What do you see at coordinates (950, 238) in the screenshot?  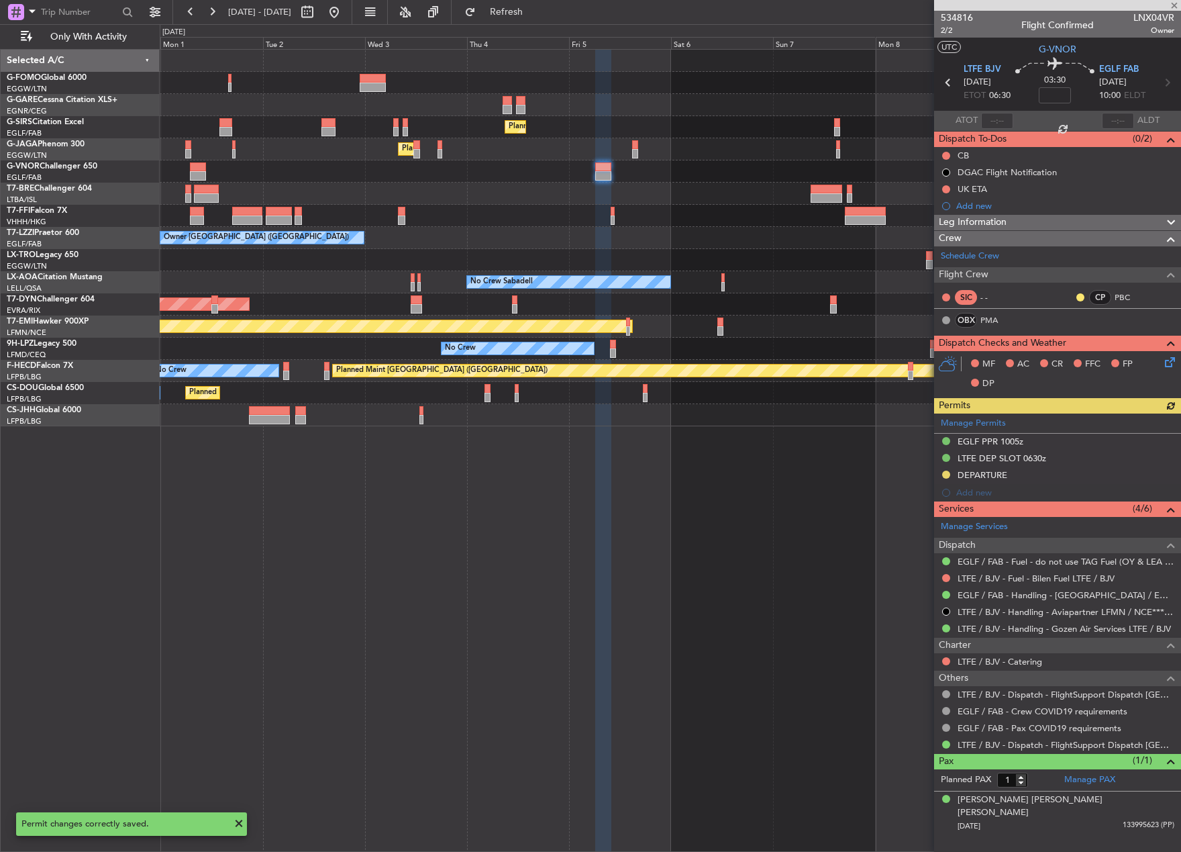 I see `span: Crew` at bounding box center [950, 238].